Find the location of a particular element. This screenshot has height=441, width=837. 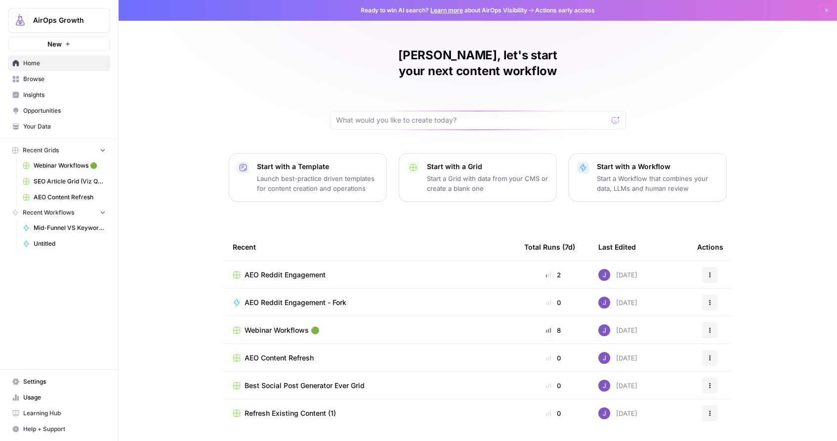

button: New is located at coordinates (59, 44).